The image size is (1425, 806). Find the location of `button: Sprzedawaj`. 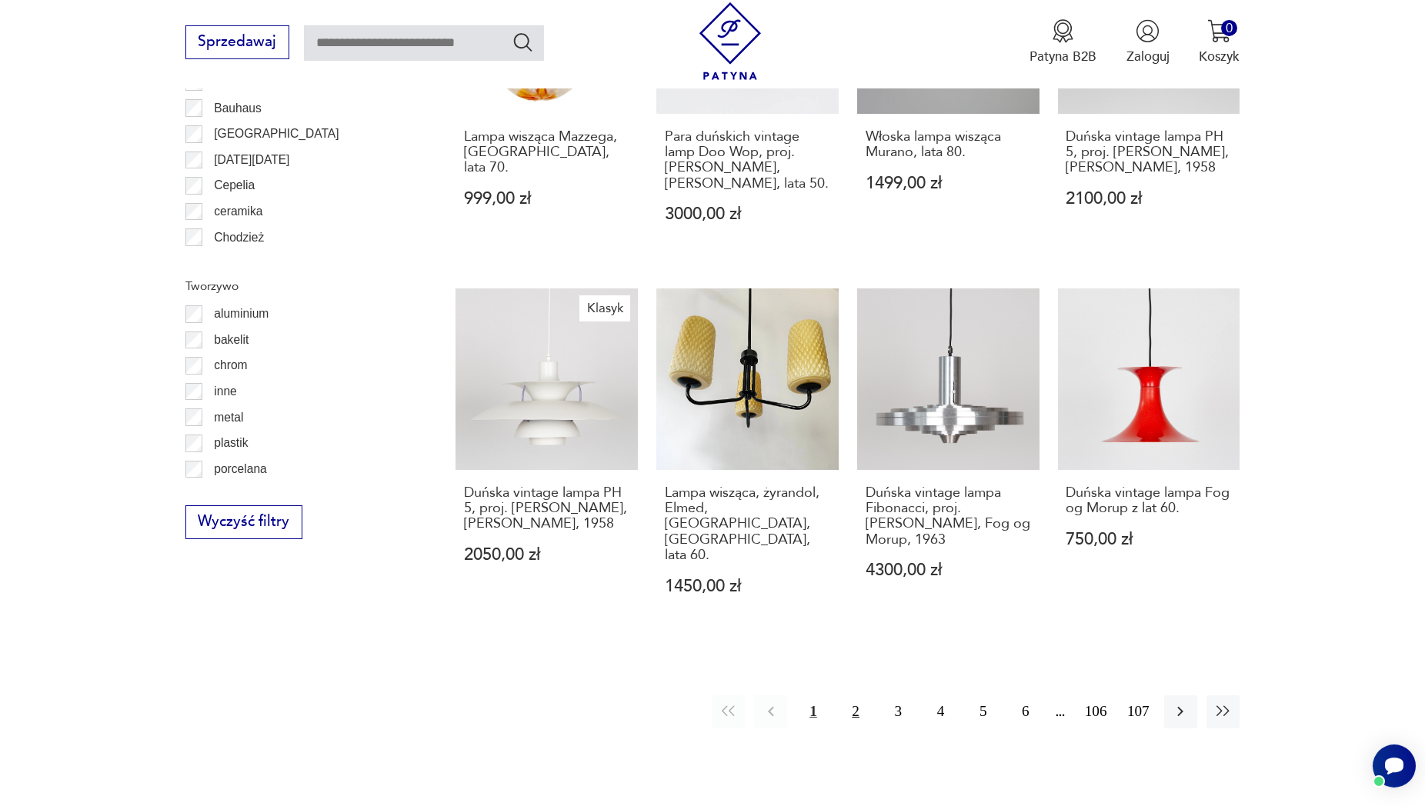

button: Sprzedawaj is located at coordinates (237, 42).